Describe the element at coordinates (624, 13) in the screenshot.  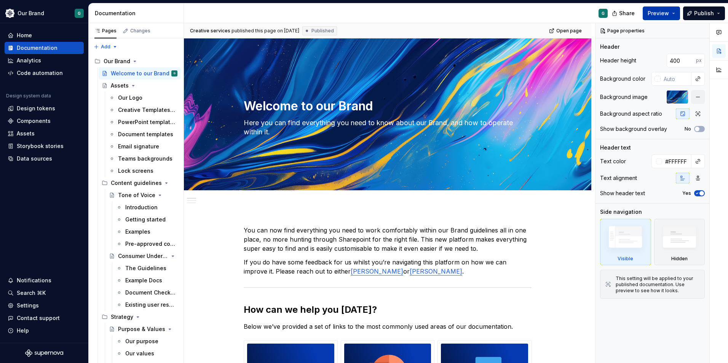
I see `button: Share` at that location.